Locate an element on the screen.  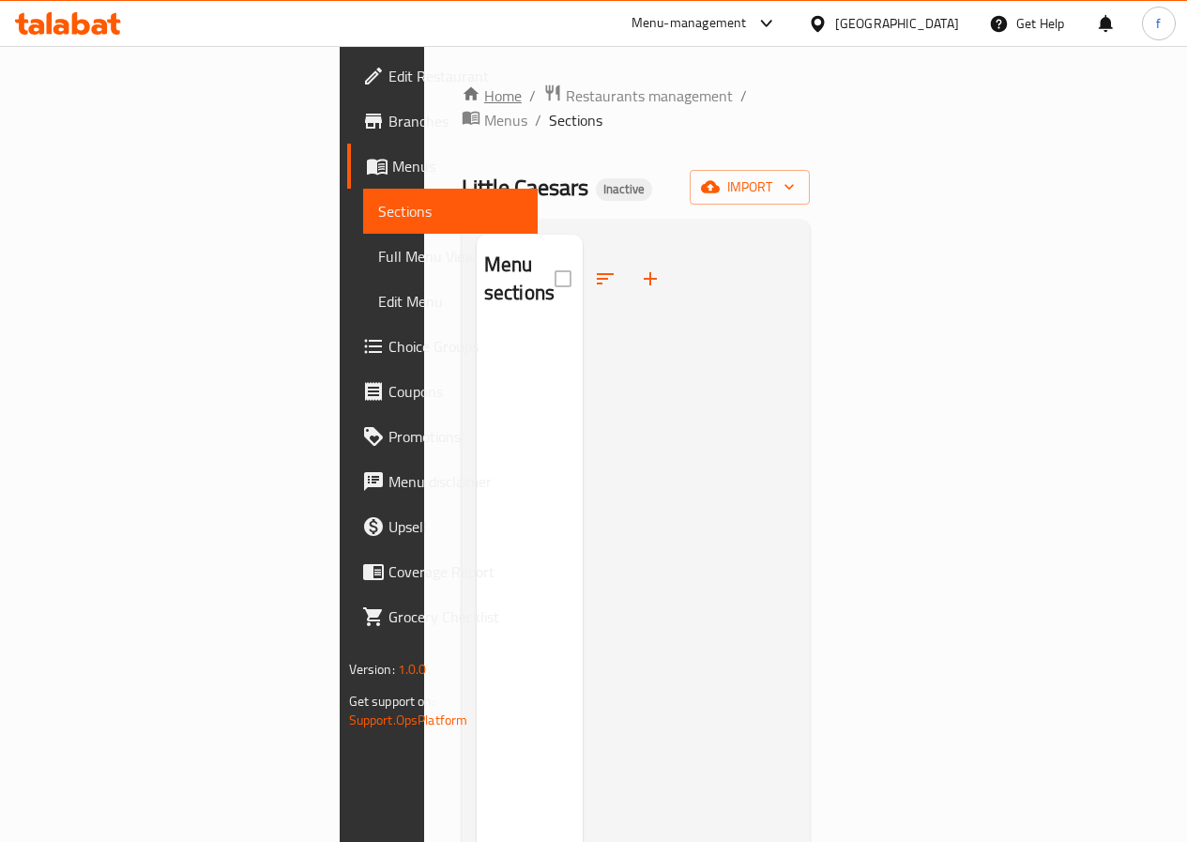
span: import is located at coordinates (750, 187).